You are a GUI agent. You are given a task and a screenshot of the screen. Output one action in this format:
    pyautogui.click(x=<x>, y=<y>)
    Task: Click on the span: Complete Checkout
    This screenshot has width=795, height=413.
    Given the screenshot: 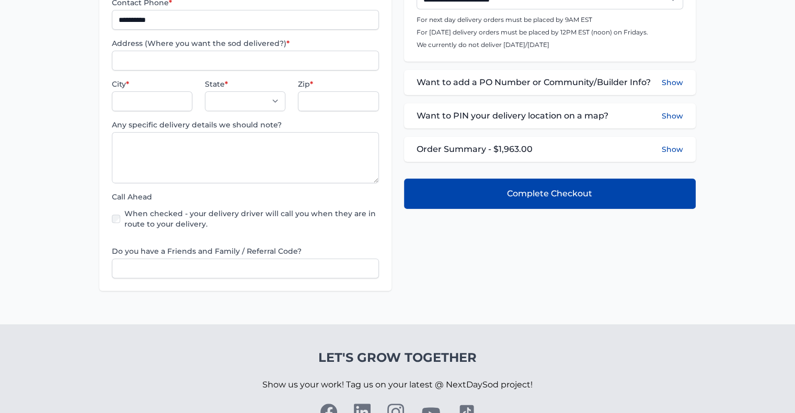 What is the action you would take?
    pyautogui.click(x=549, y=194)
    